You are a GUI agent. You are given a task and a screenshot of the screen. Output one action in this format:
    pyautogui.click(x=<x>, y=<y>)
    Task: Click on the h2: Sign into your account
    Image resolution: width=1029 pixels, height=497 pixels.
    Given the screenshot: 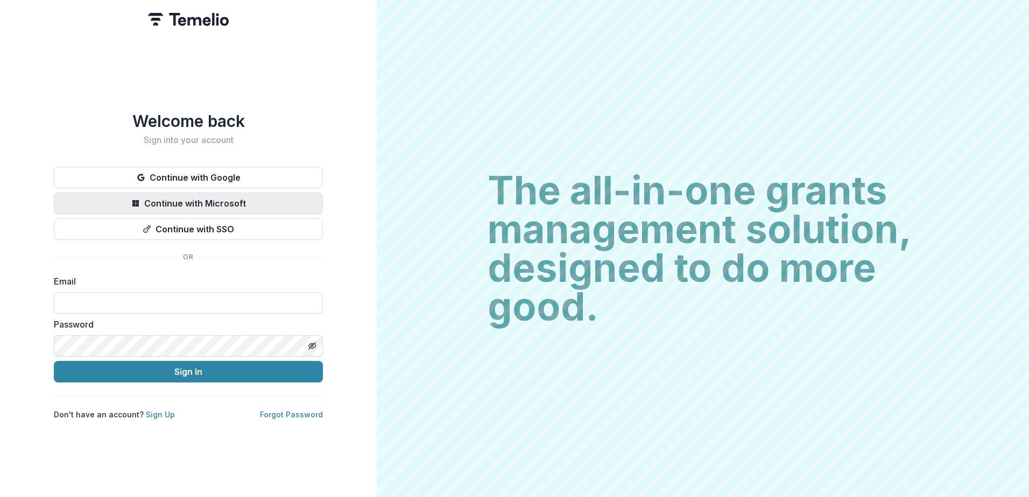 What is the action you would take?
    pyautogui.click(x=188, y=140)
    